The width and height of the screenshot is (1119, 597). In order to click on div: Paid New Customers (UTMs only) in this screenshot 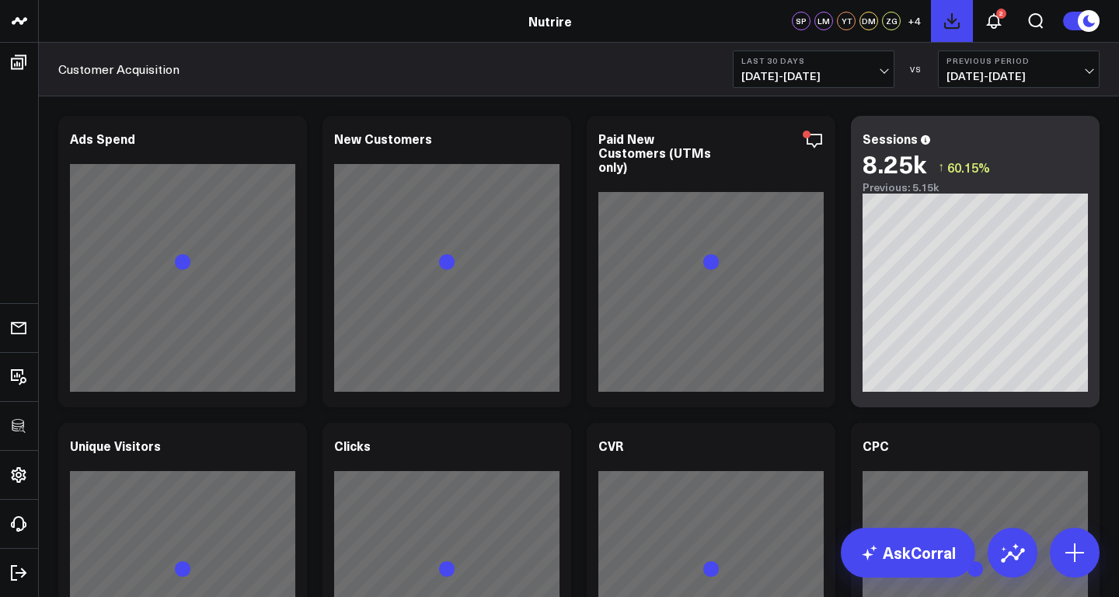, I will do `click(654, 152)`.